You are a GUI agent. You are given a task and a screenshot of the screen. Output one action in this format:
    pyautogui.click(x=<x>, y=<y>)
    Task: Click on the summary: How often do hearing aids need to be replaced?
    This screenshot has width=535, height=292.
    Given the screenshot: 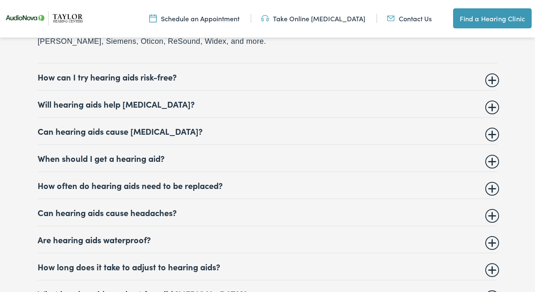 What is the action you would take?
    pyautogui.click(x=267, y=186)
    